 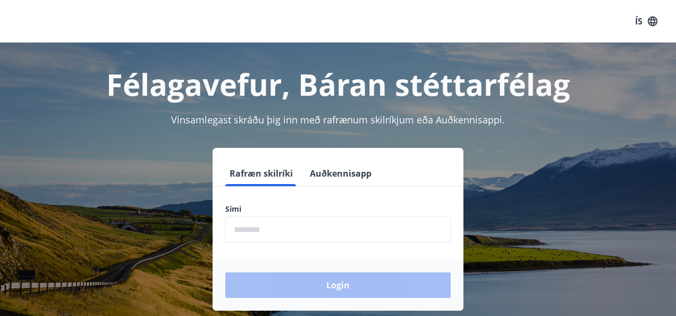 What do you see at coordinates (261, 173) in the screenshot?
I see `button: Rafræn skilríki` at bounding box center [261, 173].